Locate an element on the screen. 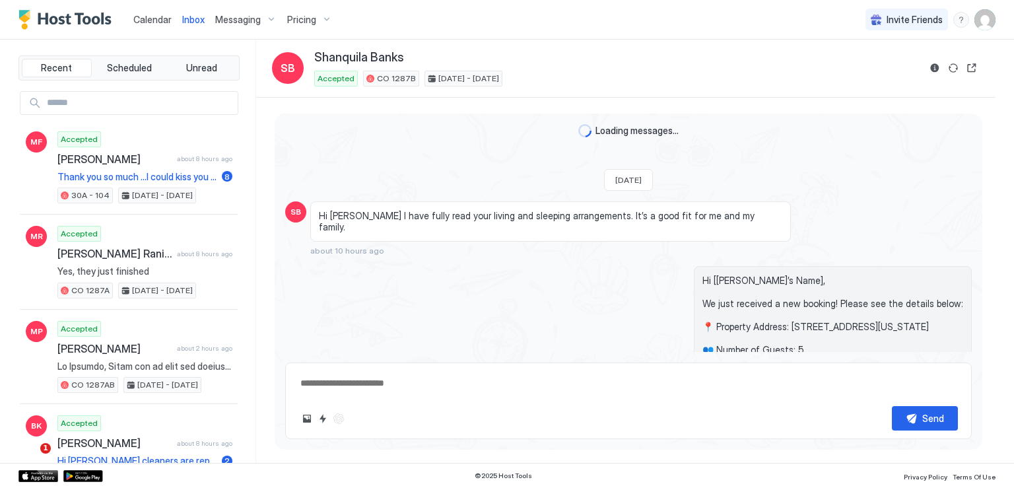 The image size is (1014, 488). span: Pricing is located at coordinates (302, 20).